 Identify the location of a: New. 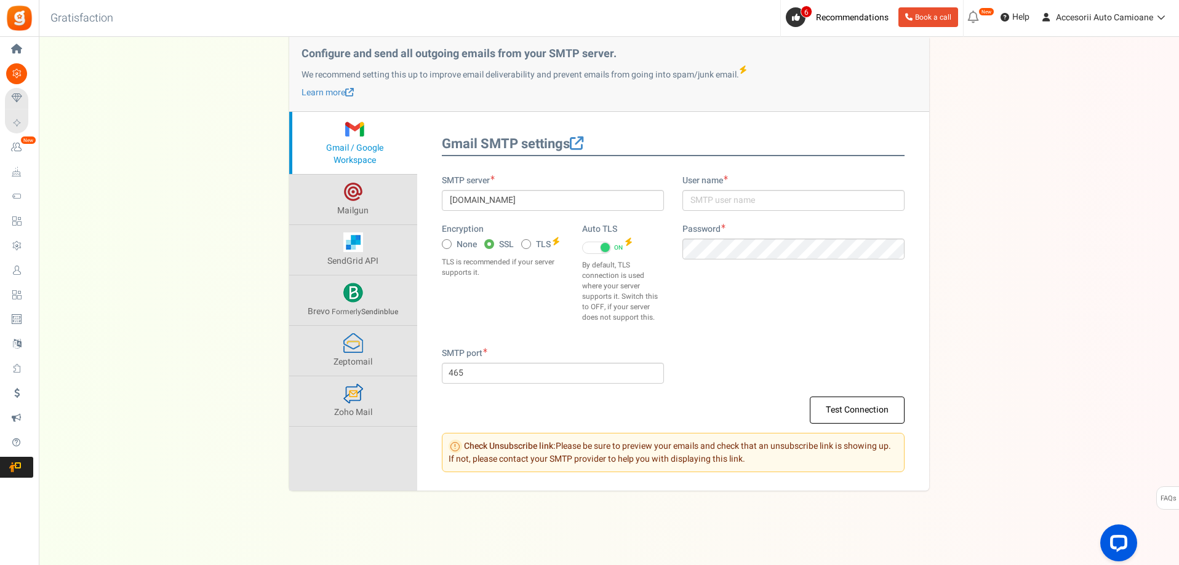
(19, 148).